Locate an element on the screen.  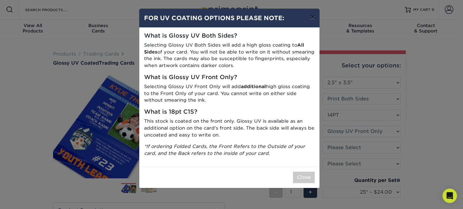
i: *If ordering Folded Cards, the Front Refers to the Outside of your card, and the Back refers to t... is located at coordinates (224, 150).